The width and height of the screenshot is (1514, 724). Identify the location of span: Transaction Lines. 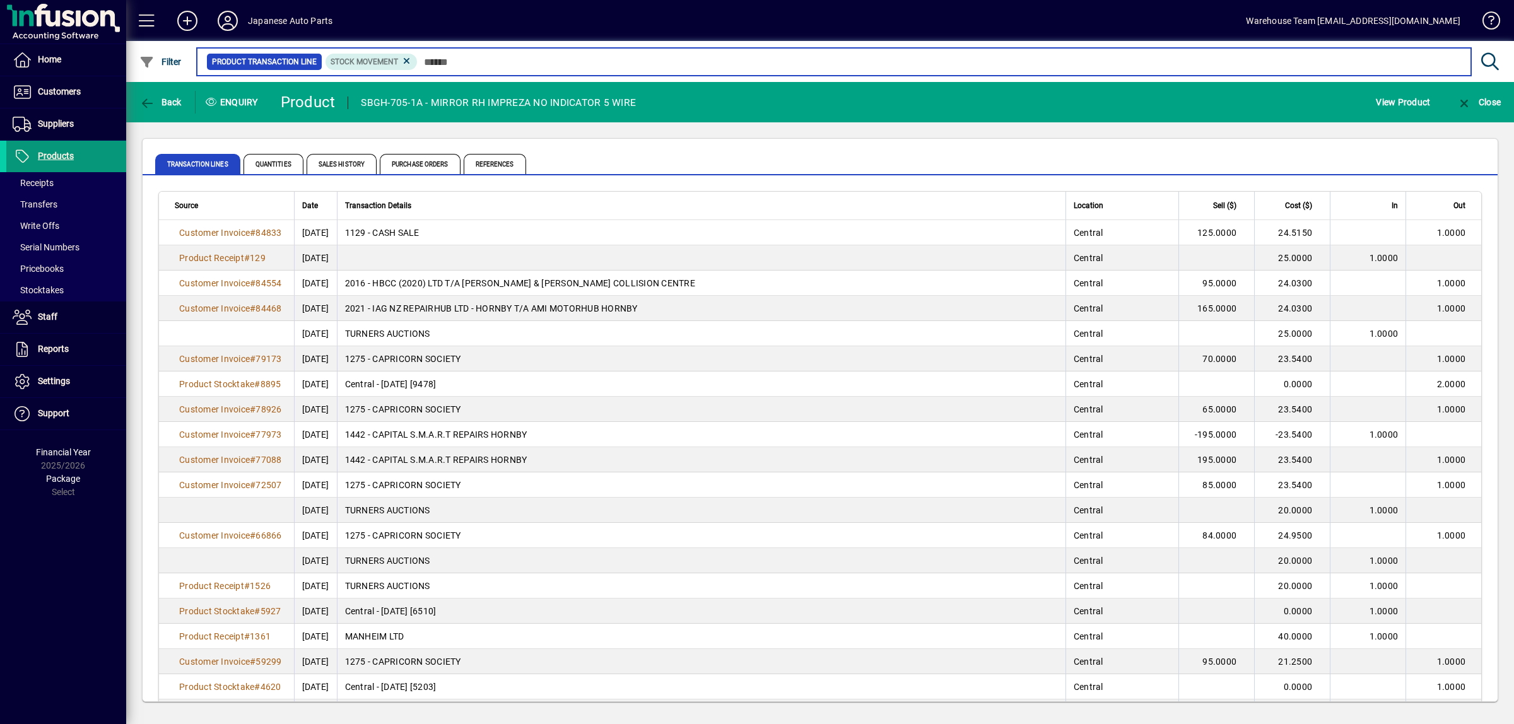
(197, 164).